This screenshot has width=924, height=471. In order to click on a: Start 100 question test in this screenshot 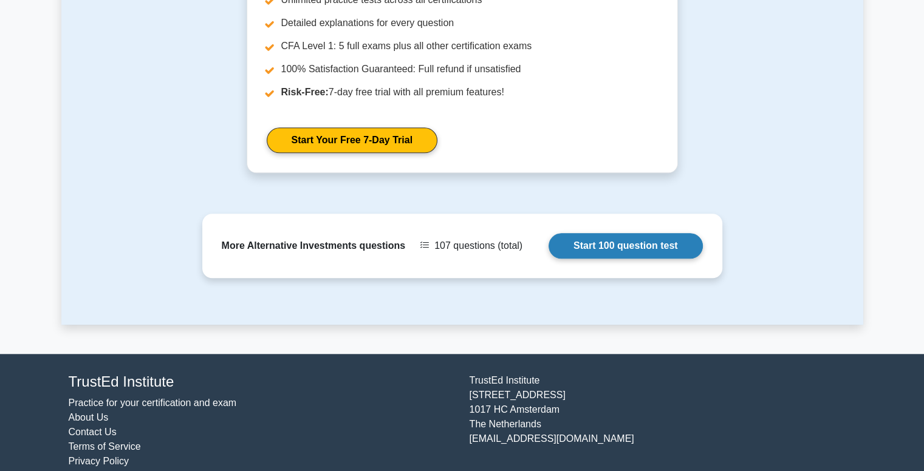, I will do `click(626, 246)`.